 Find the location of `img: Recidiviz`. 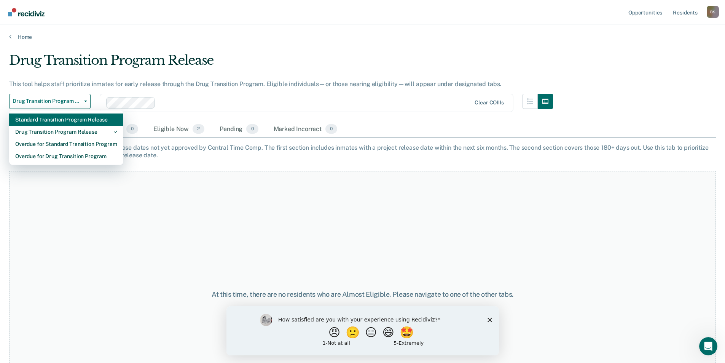

img: Recidiviz is located at coordinates (26, 12).